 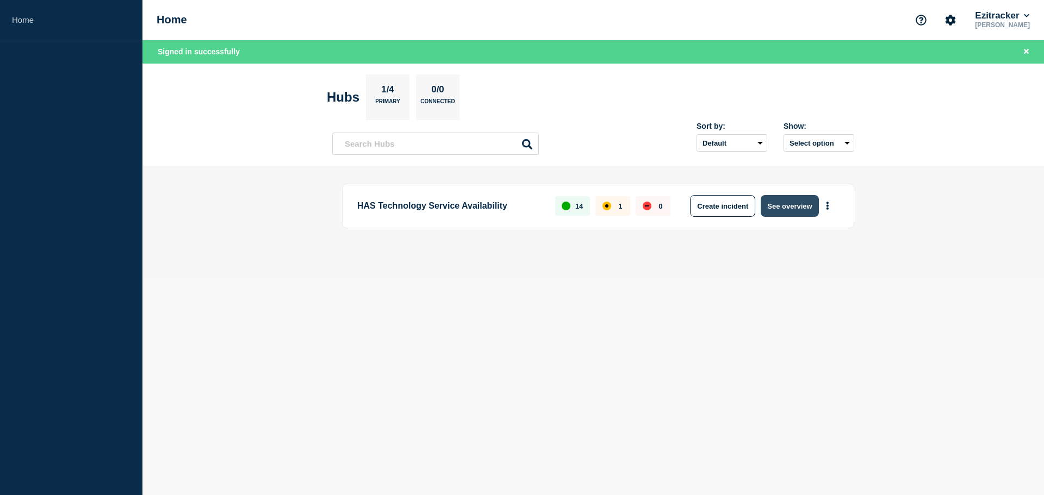 What do you see at coordinates (388, 104) in the screenshot?
I see `p: Primary` at bounding box center [388, 104].